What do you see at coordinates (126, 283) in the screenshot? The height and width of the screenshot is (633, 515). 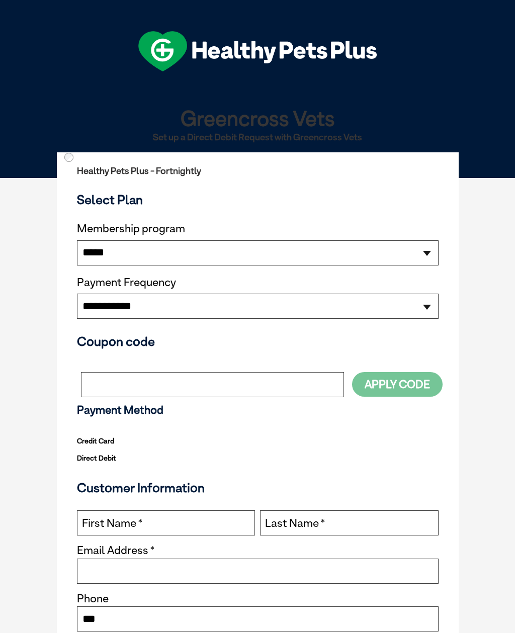 I see `label: Payment Frequency` at bounding box center [126, 283].